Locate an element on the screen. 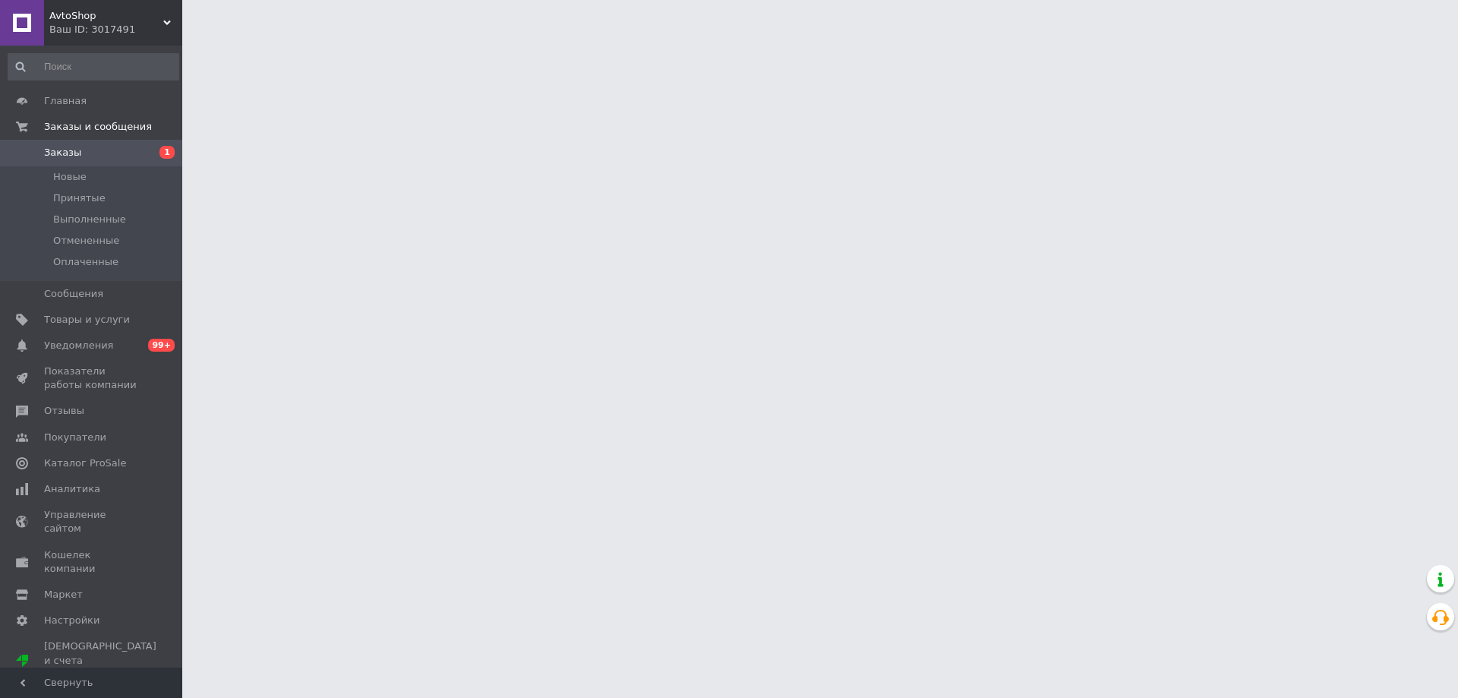 This screenshot has width=1458, height=698. span: Показатели работы компании is located at coordinates (92, 378).